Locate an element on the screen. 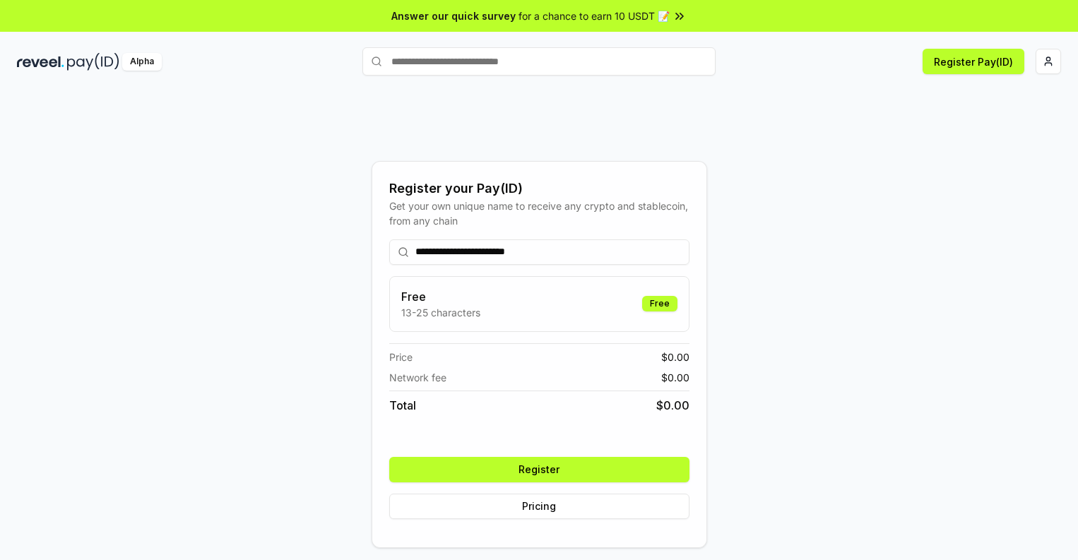 This screenshot has height=560, width=1078. div: Get your own unique name to receive any crypto and stablecoin, from any chain is located at coordinates (539, 213).